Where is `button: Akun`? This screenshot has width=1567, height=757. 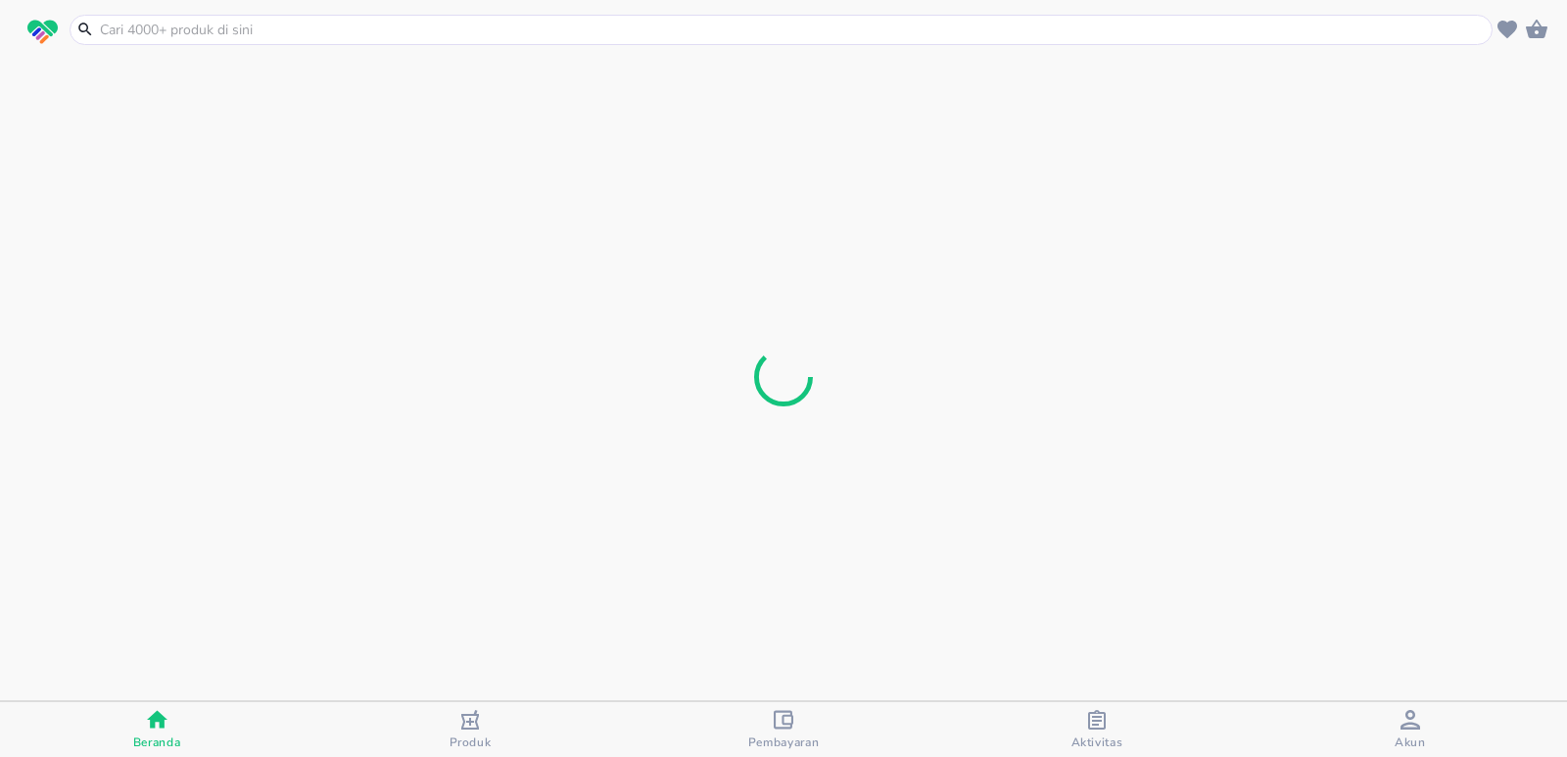 button: Akun is located at coordinates (1410, 730).